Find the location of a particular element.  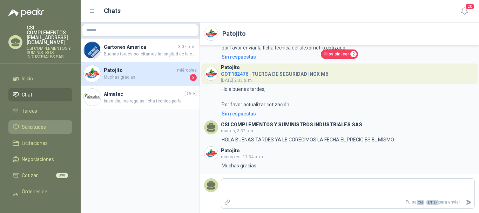

p: HOLA BUENAS TARDES YA LE COREGIMOS LA FECHA EL PRECIO ES EL MISMO is located at coordinates (308, 140).